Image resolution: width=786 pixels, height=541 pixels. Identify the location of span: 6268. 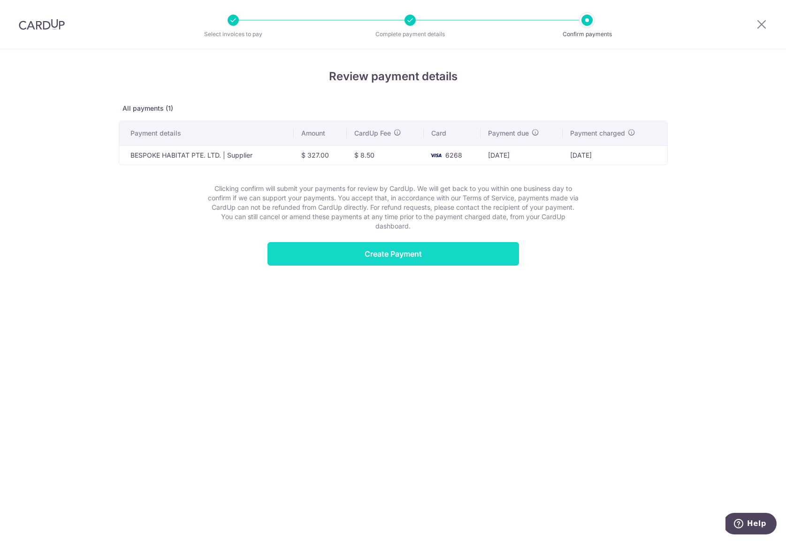
(454, 155).